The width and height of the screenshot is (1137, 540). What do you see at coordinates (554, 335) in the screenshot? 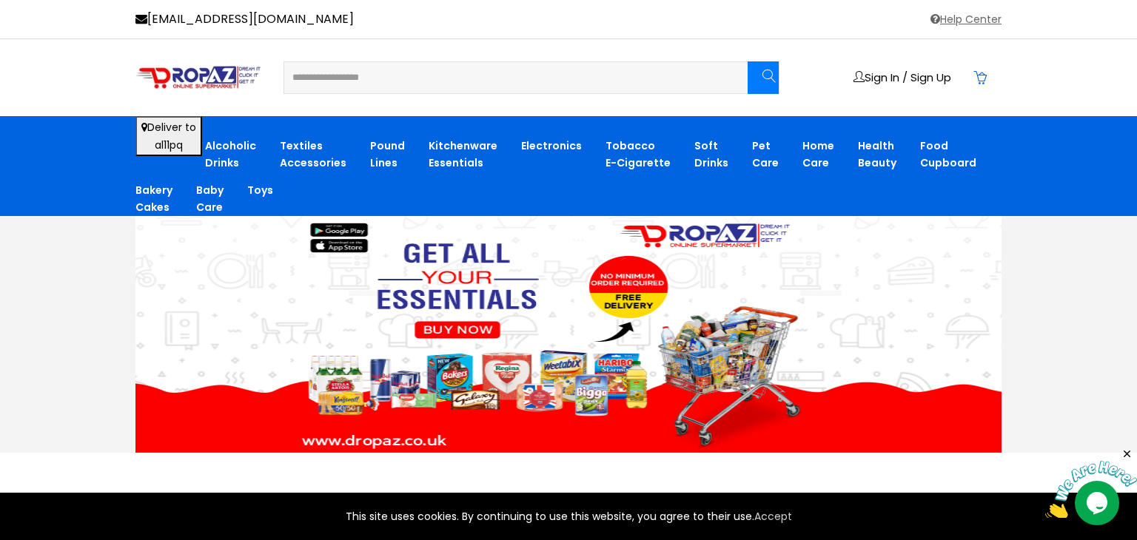
I see `img: 20240509202956939.jpeg` at bounding box center [554, 335].